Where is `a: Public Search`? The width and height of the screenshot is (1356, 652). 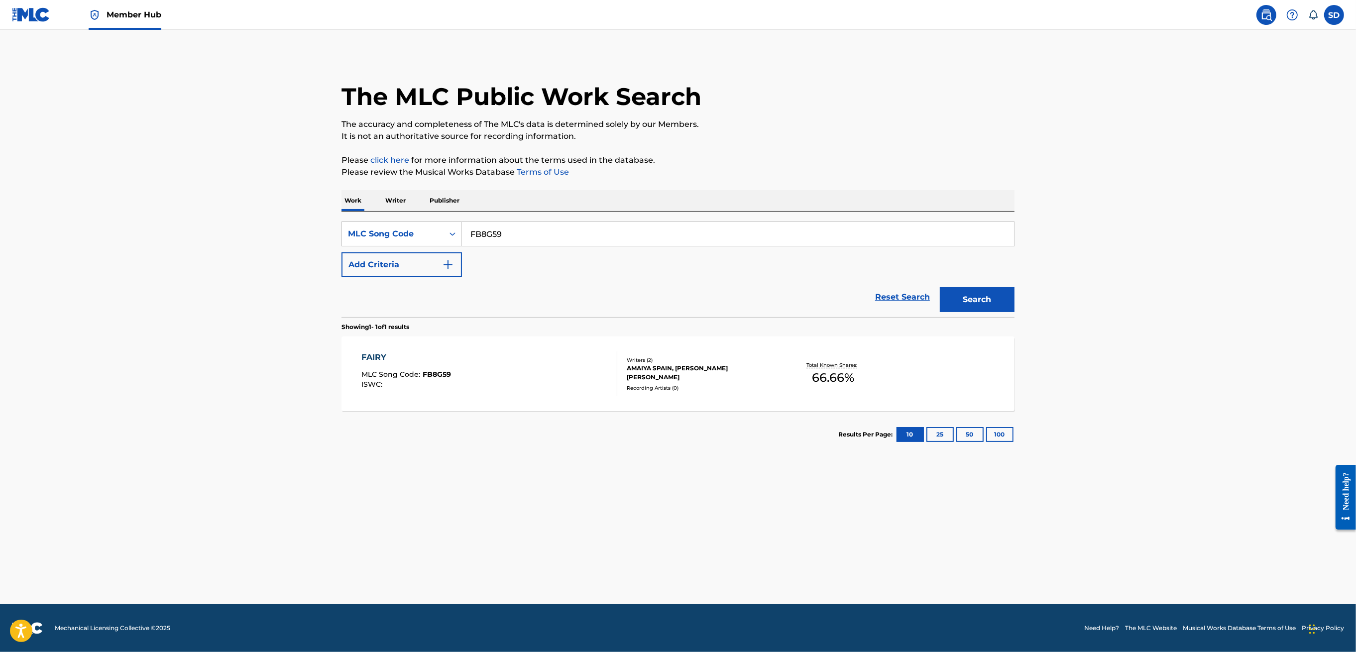 a: Public Search is located at coordinates (1267, 15).